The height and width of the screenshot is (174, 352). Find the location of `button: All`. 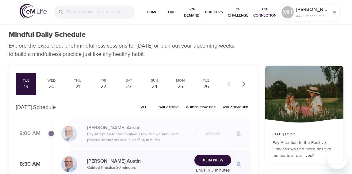

button: All is located at coordinates (144, 107).